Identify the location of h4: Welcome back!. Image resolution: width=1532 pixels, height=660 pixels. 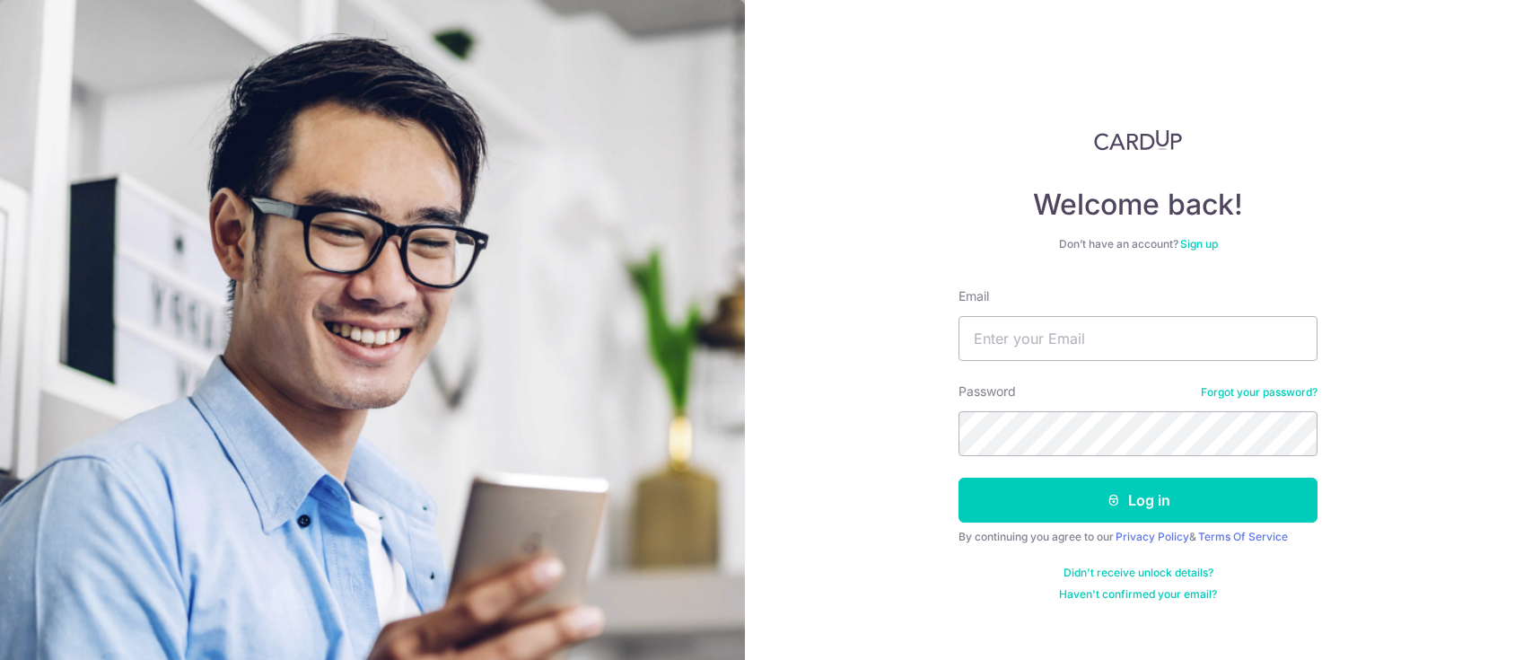
(1138, 205).